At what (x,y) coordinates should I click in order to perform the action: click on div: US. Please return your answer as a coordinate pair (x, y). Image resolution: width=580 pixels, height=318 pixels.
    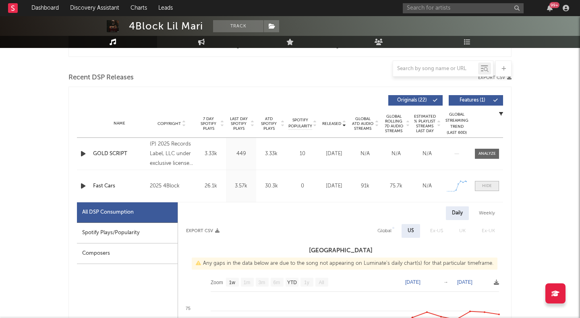
    Looking at the image, I should click on (411, 231).